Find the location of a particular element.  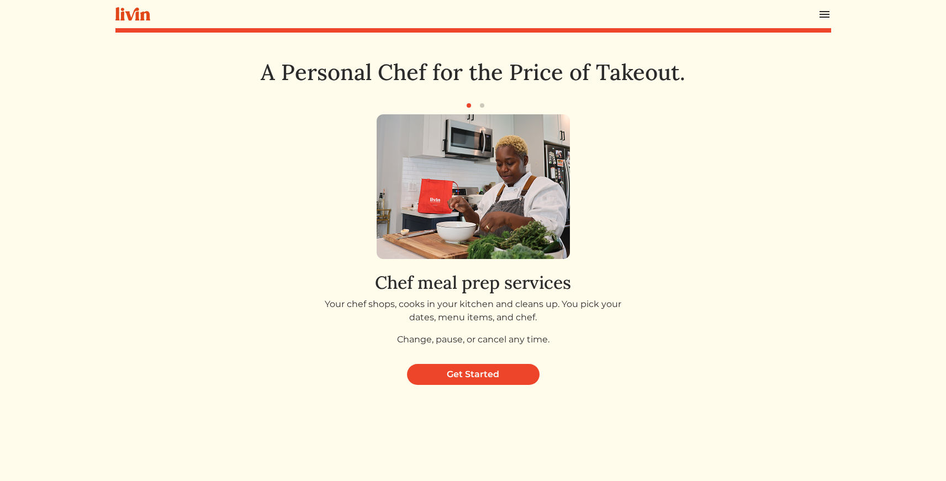

h1: A Personal Chef for the Price of Takeout. is located at coordinates (473, 72).